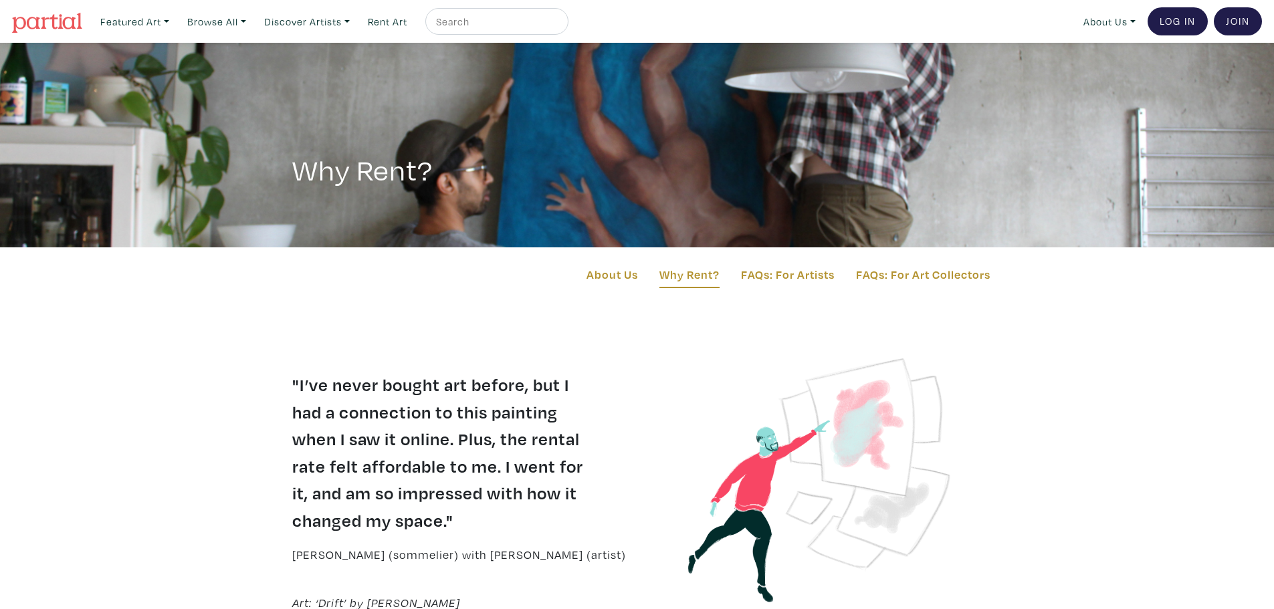  I want to click on a: FAQs: For Art Collectors, so click(923, 274).